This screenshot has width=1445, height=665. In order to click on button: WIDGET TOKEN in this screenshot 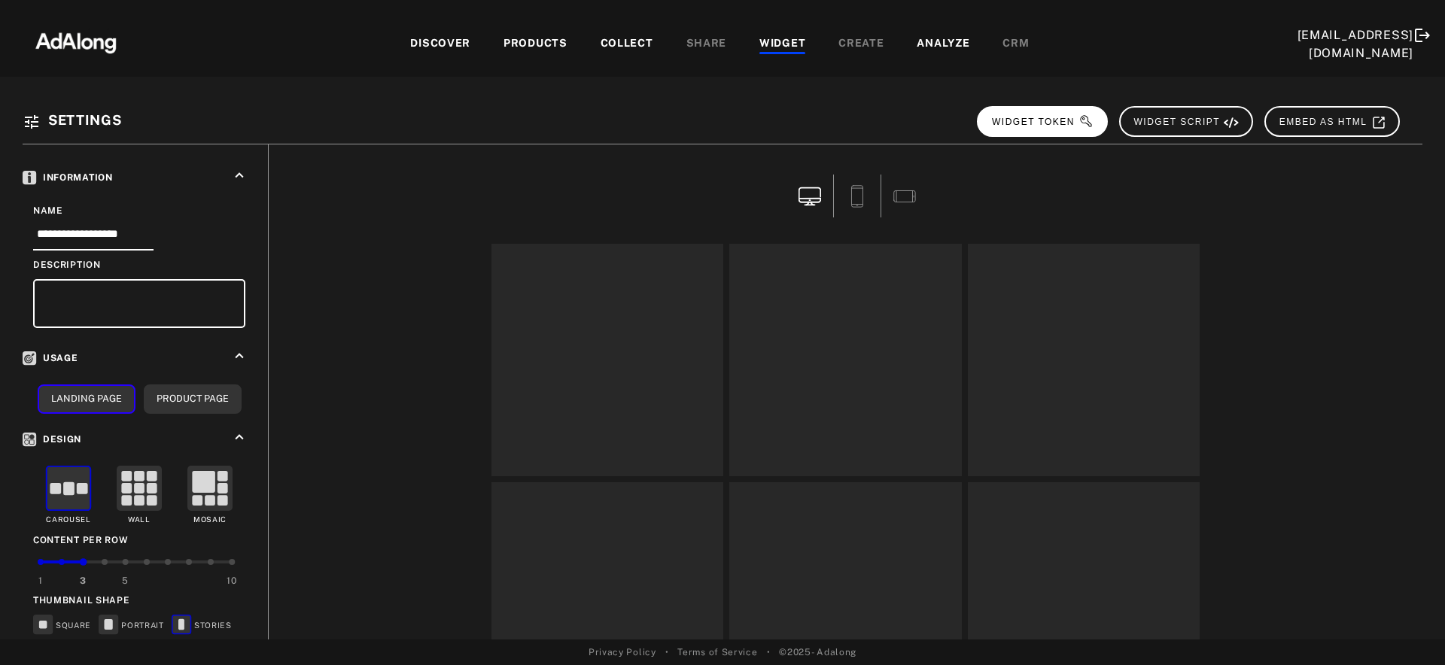, I will do `click(1043, 121)`.